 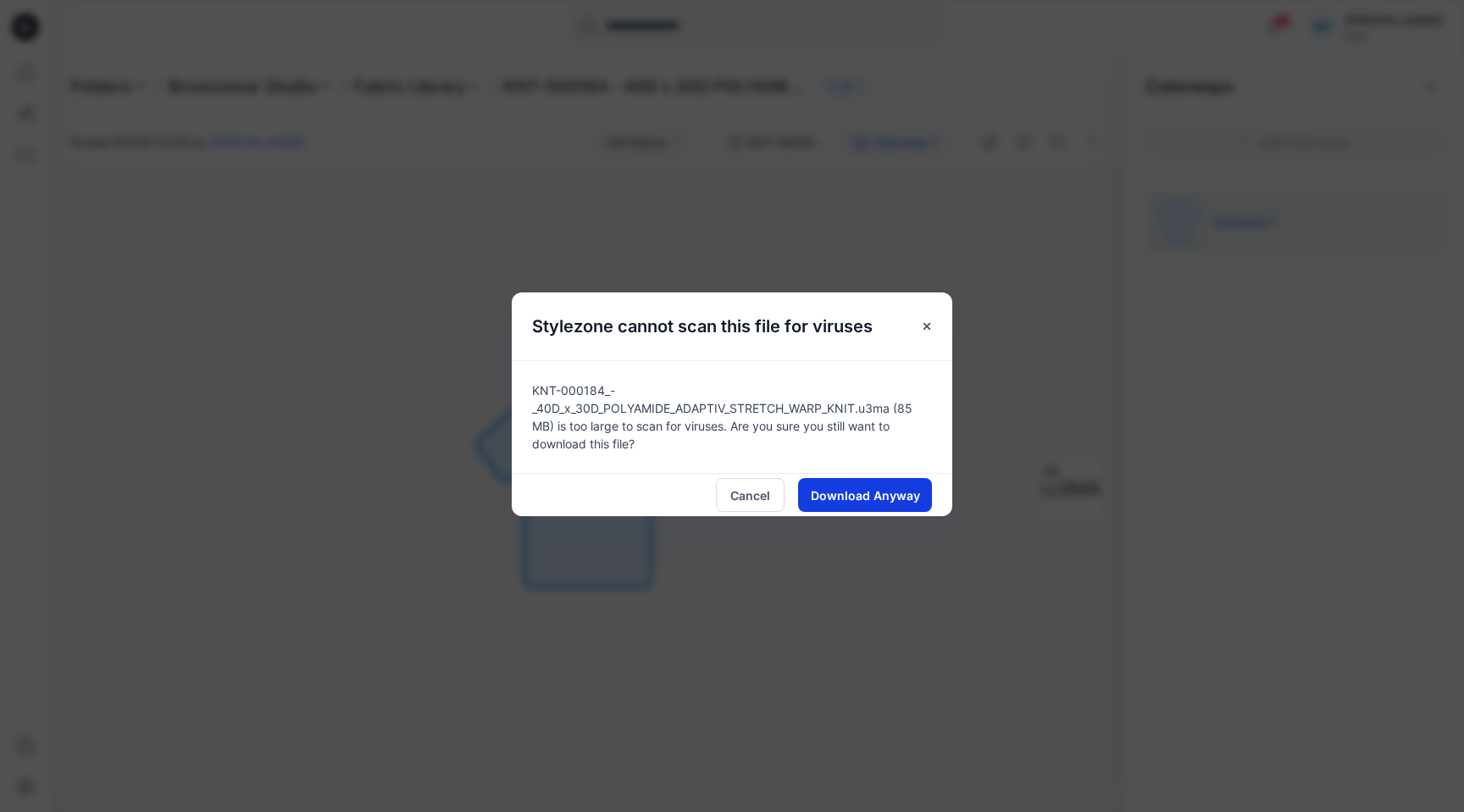 I want to click on button: Close, so click(x=927, y=327).